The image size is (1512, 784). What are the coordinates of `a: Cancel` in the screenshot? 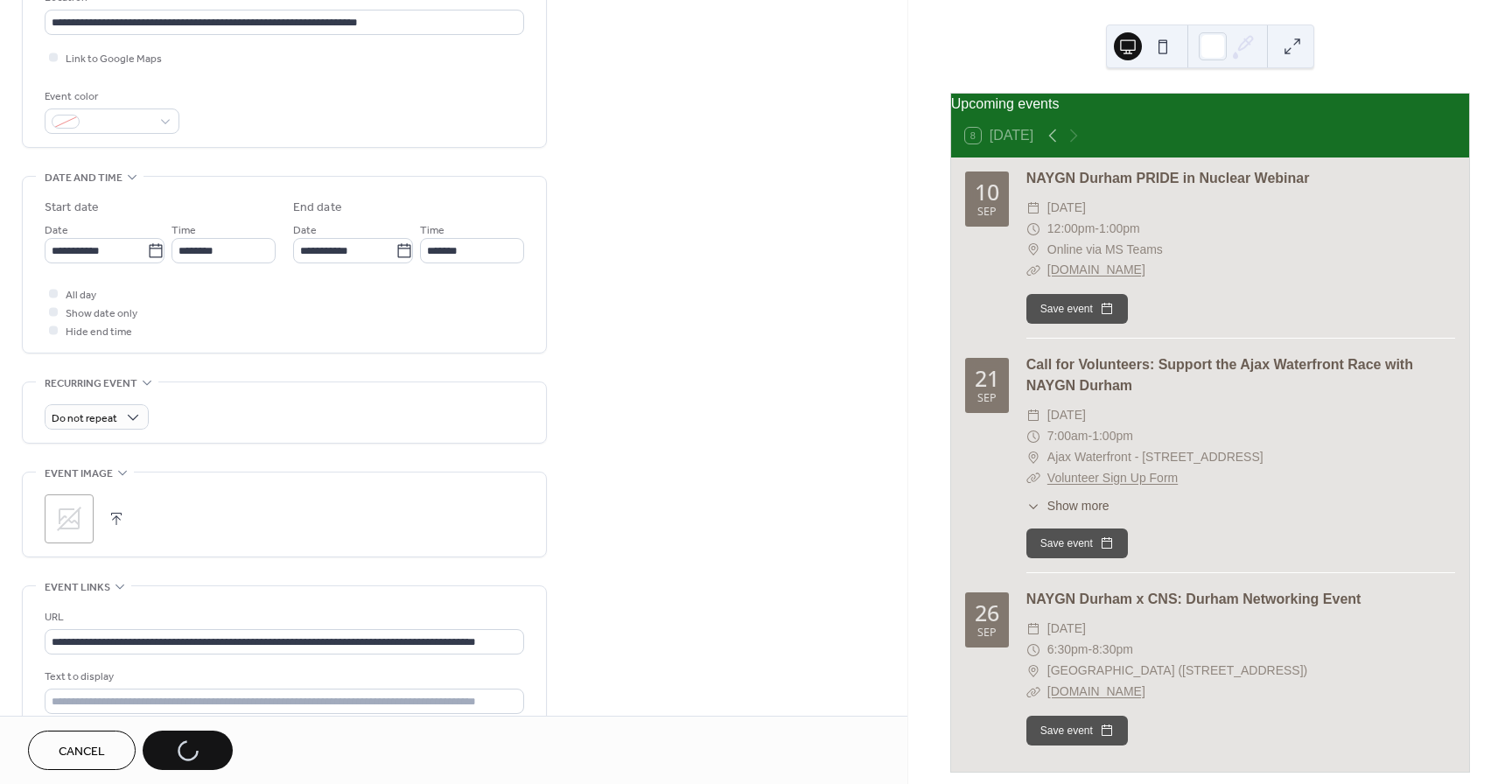 It's located at (81, 750).